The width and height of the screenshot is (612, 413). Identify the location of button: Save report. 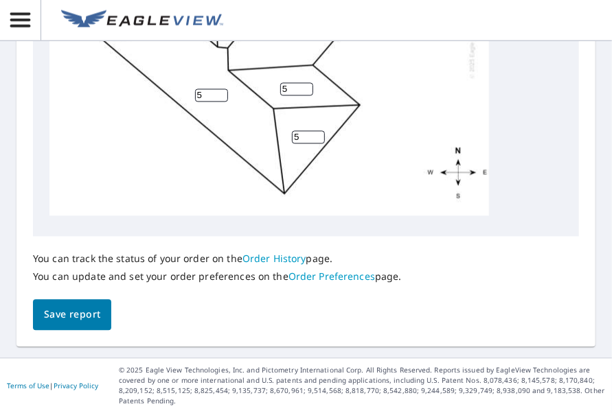
(72, 315).